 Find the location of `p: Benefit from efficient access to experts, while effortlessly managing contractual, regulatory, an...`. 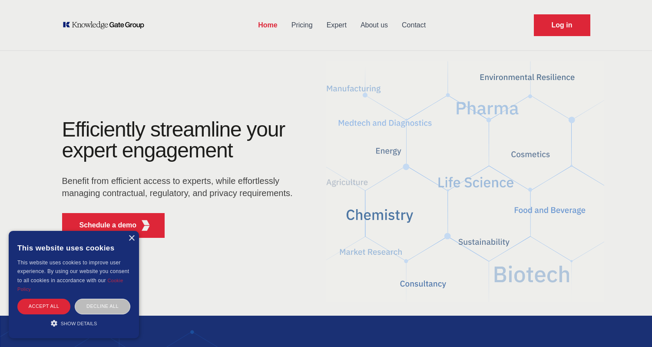

p: Benefit from efficient access to experts, while effortlessly managing contractual, regulatory, an... is located at coordinates (180, 187).